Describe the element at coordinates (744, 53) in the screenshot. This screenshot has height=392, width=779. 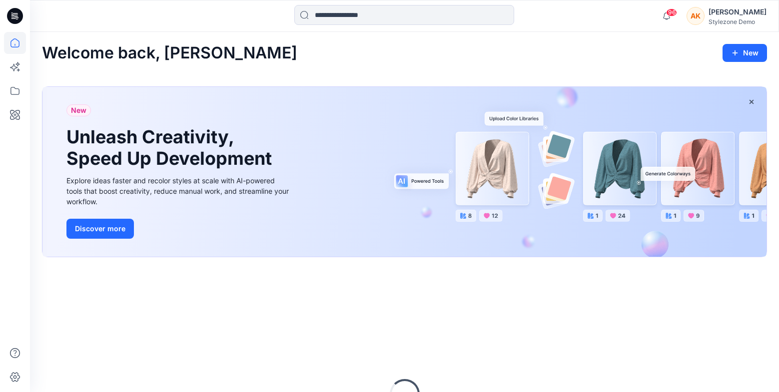
I see `button: New` at that location.